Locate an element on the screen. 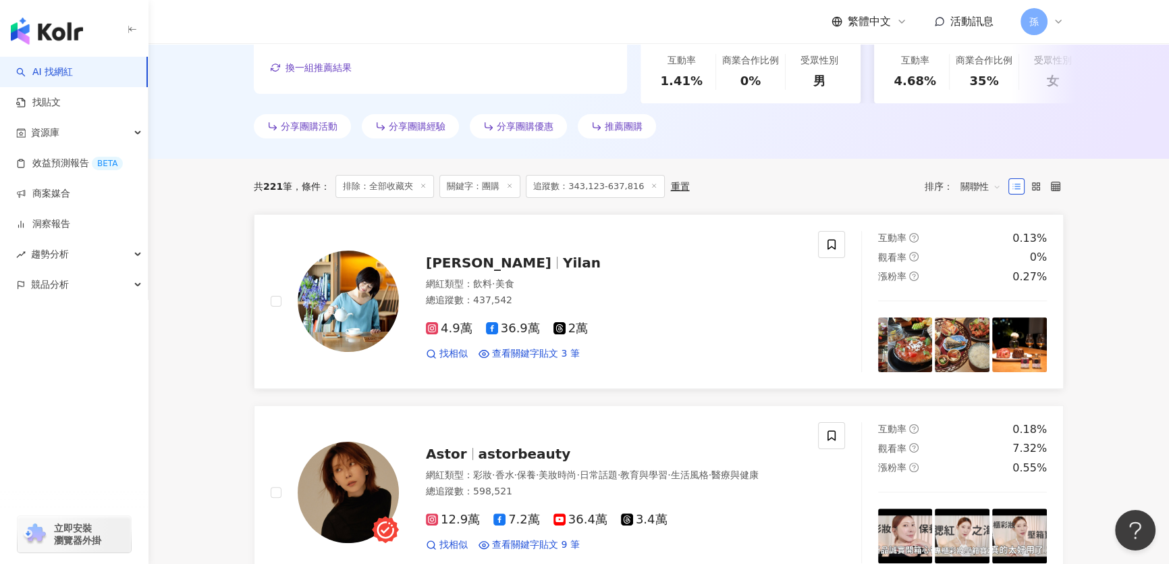  span: 找相似 is located at coordinates (454, 545).